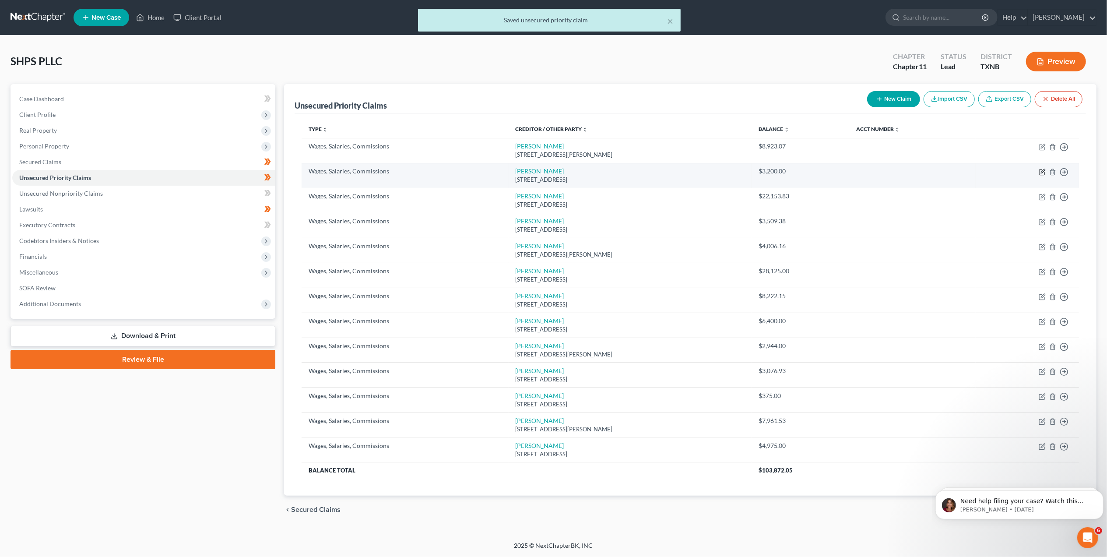 This screenshot has width=1107, height=557. I want to click on div: message notification from Katie, 3d ago. Need help filing your case? Watch this video! Still need..., so click(88, 33).